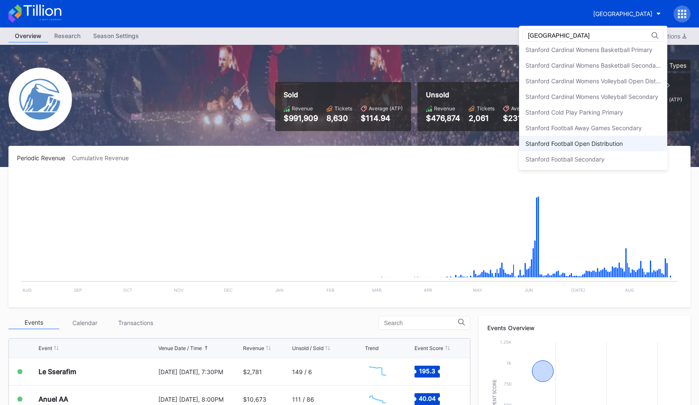 This screenshot has height=405, width=699. What do you see at coordinates (592, 96) in the screenshot?
I see `div: Stanford Cardinal Womens Volleyball Secondary` at bounding box center [592, 96].